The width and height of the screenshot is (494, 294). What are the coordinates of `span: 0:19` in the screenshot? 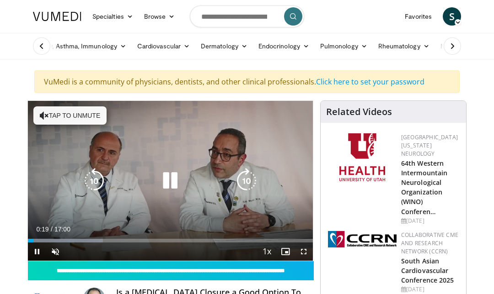 It's located at (42, 229).